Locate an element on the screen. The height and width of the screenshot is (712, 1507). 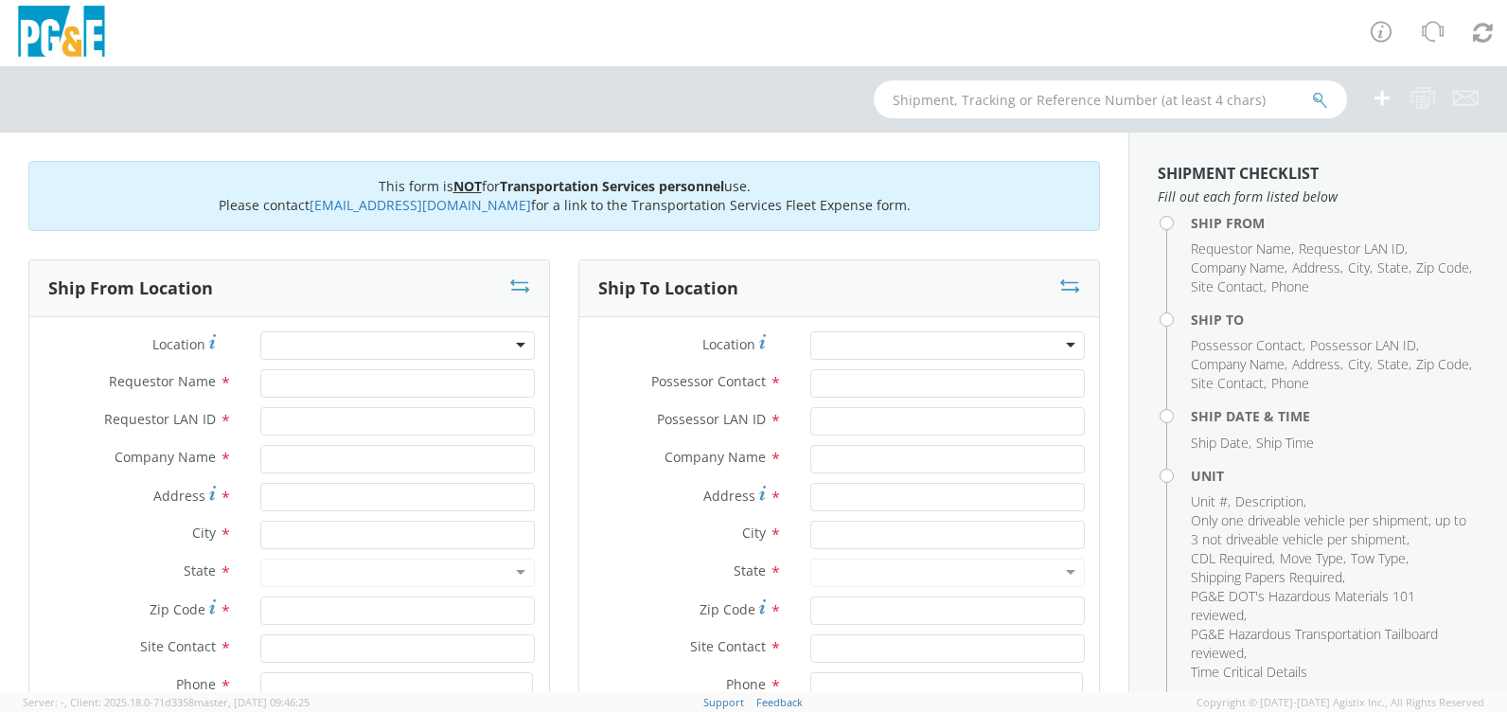
strong: Shipment Checklist is located at coordinates (1238, 173).